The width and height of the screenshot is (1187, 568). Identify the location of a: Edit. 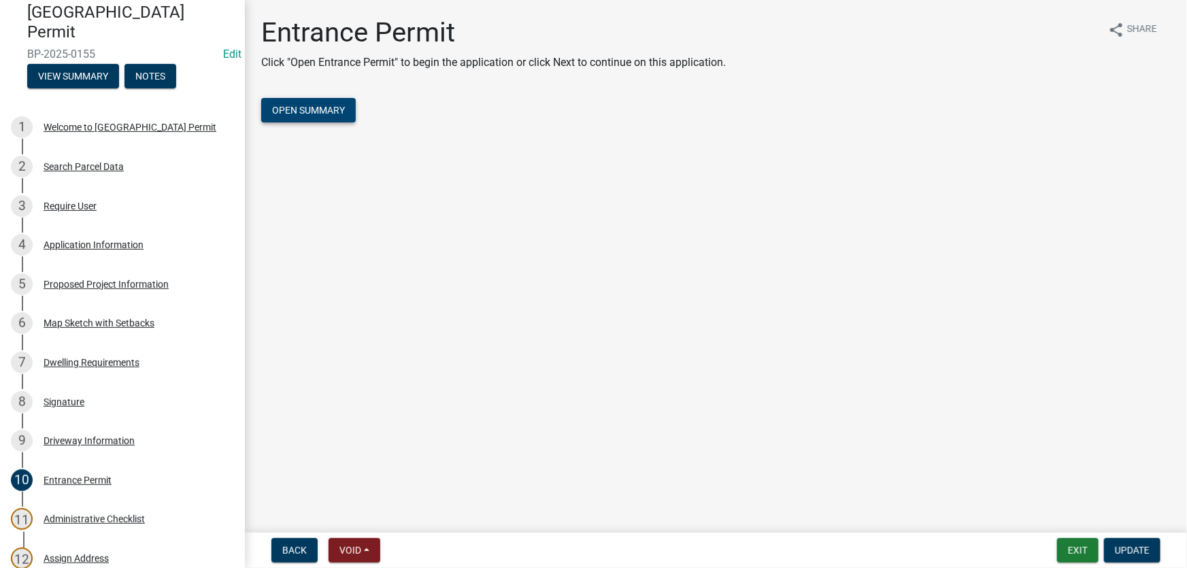
(232, 54).